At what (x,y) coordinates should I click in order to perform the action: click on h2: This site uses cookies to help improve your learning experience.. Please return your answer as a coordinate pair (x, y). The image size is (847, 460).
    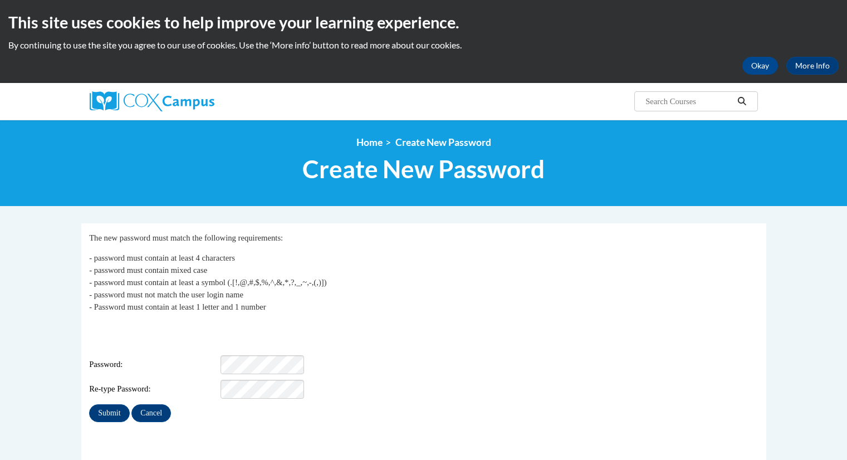
    Looking at the image, I should click on (423, 22).